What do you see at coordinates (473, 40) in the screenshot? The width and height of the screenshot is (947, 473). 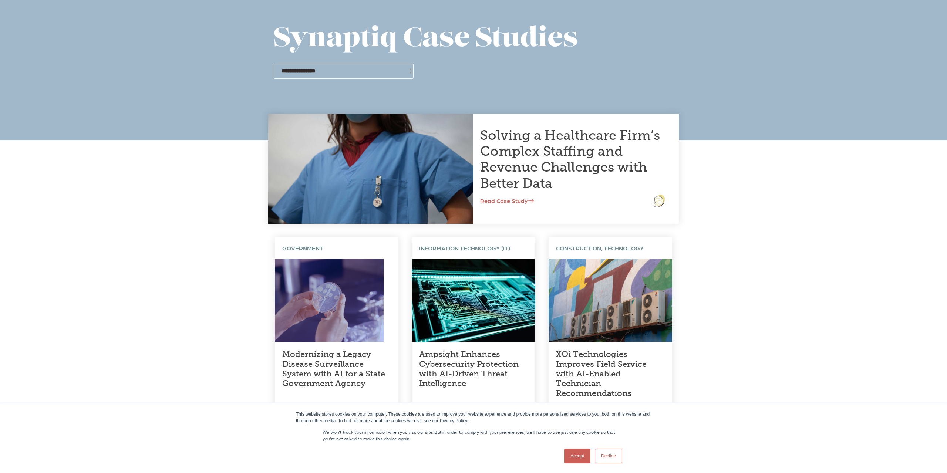 I see `h1: Synaptiq Case Studies` at bounding box center [473, 40].